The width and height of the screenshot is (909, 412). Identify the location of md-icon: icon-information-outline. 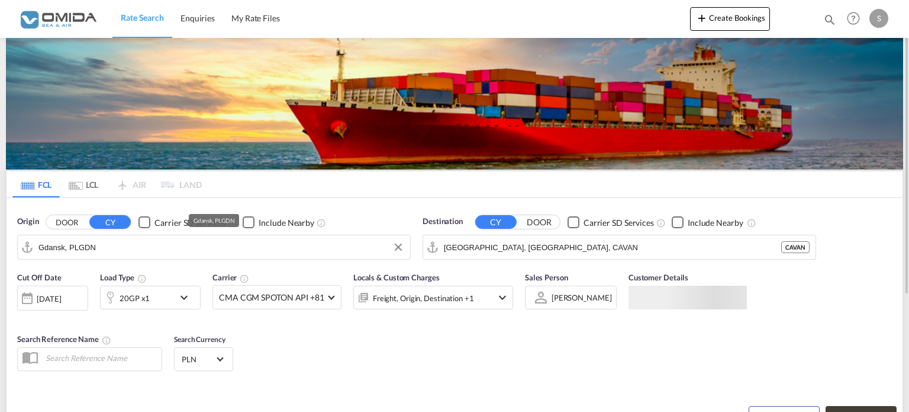
(142, 278).